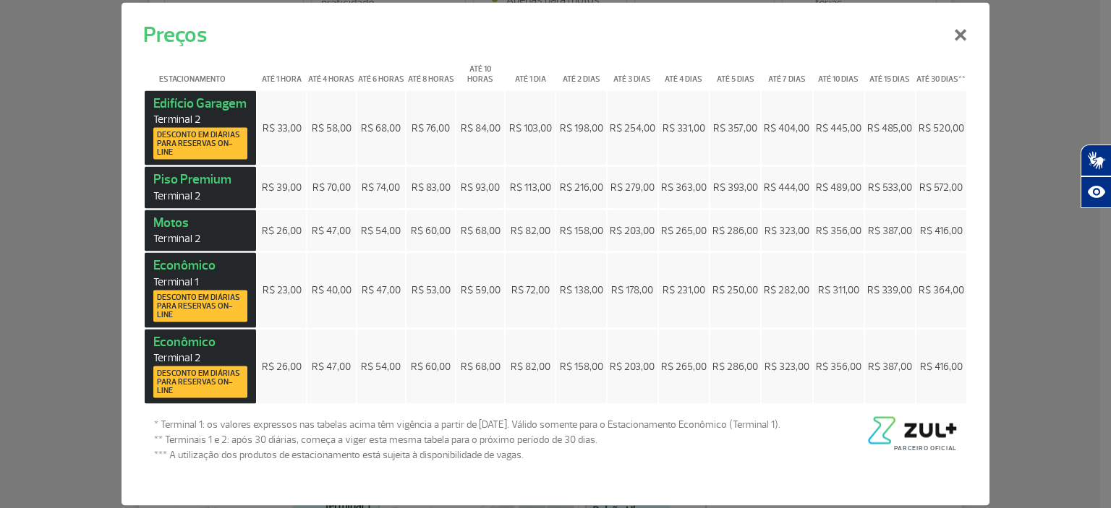 The image size is (1111, 508). I want to click on span: R$ 282,00, so click(786, 290).